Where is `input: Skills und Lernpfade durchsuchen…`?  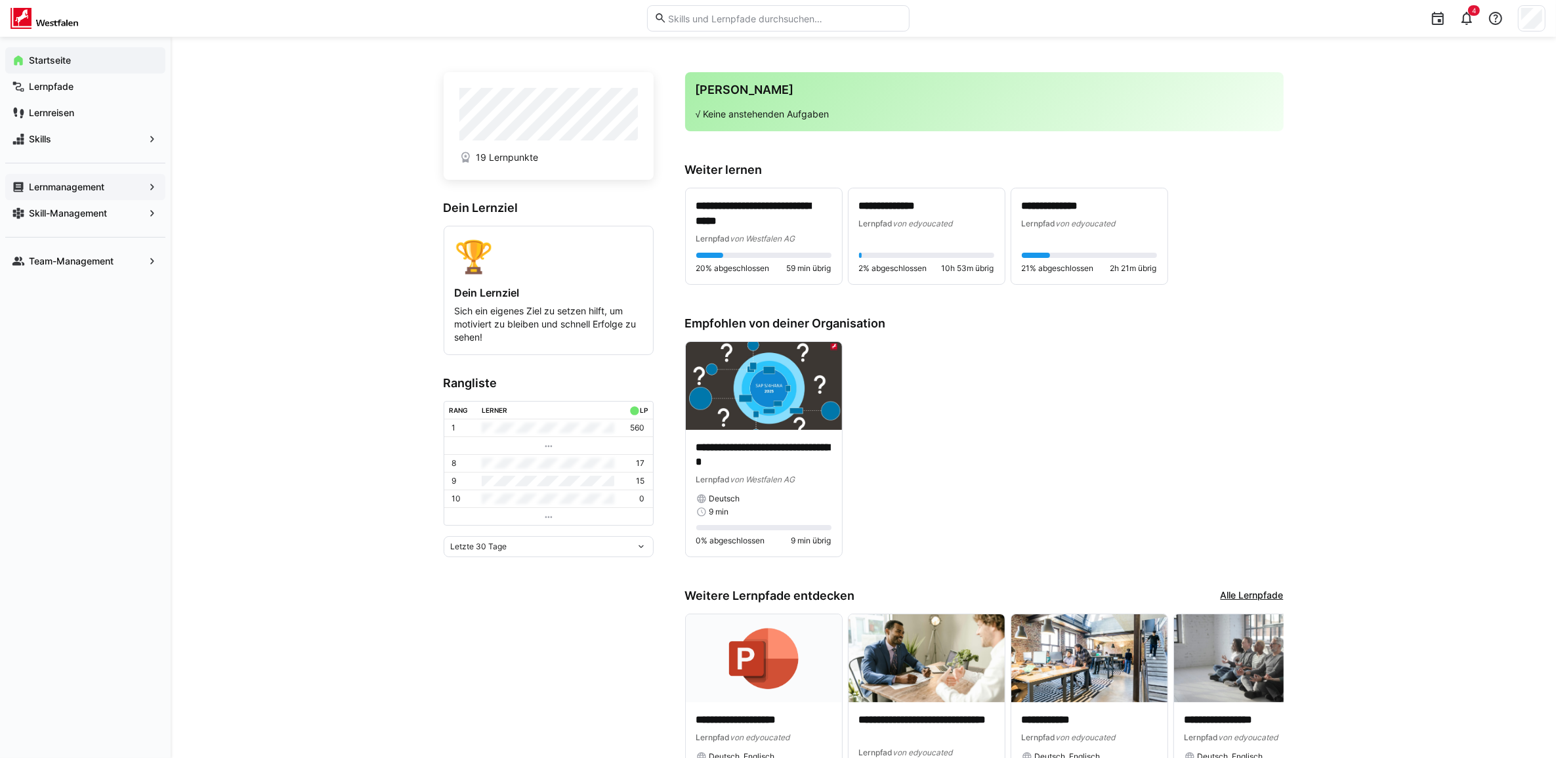 input: Skills und Lernpfade durchsuchen… is located at coordinates (784, 18).